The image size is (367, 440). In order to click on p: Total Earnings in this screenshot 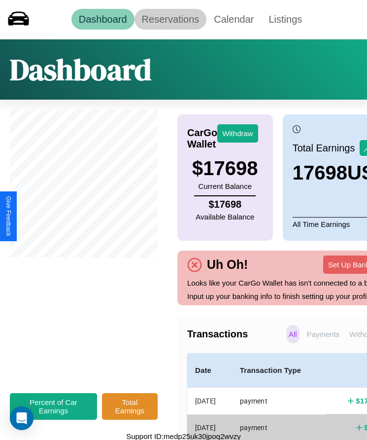, I will do `click(326, 148)`.